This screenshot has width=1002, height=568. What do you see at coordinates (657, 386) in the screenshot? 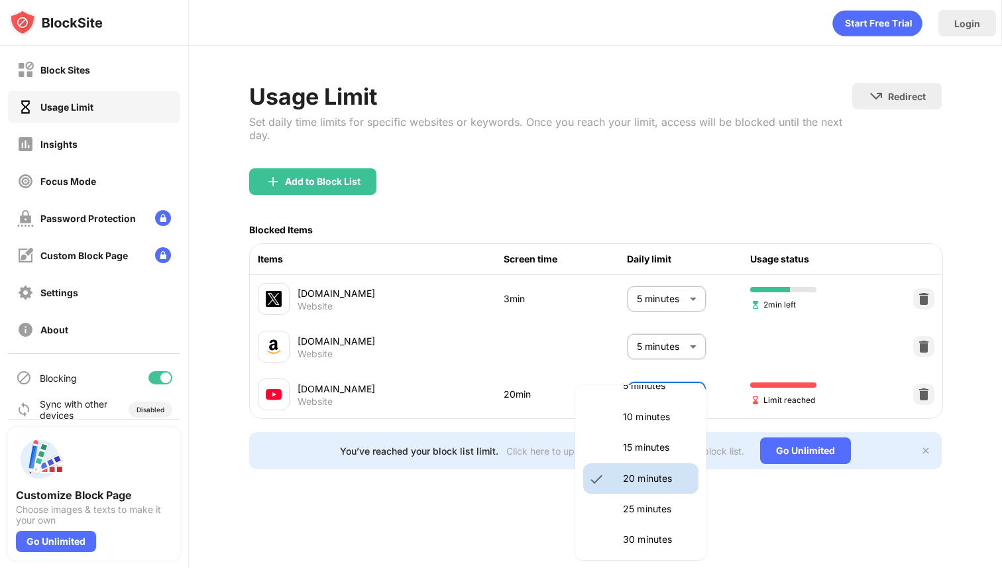
I see `p: 5 minutes` at bounding box center [657, 386].